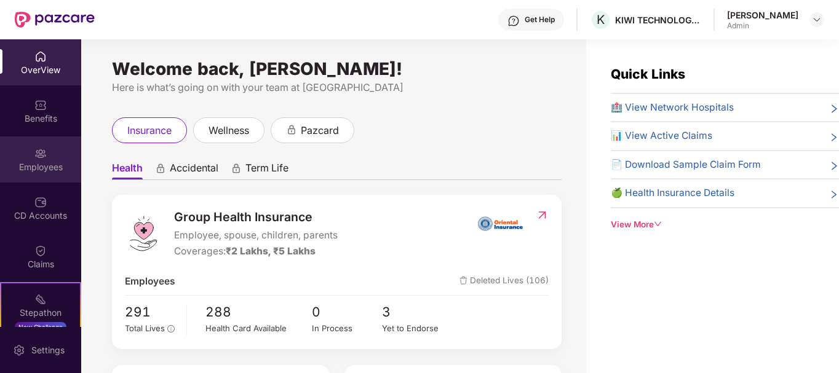  I want to click on div: View More, so click(725, 224).